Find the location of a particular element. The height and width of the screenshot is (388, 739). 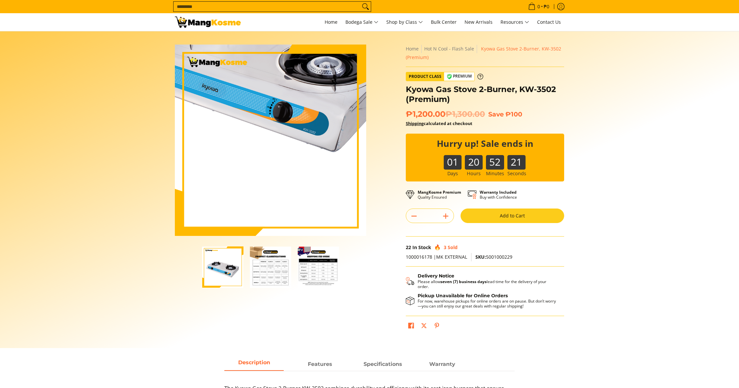

h1: Kyowa Gas Stove 2-Burner, KW-3502 (Premium) is located at coordinates (485, 94).